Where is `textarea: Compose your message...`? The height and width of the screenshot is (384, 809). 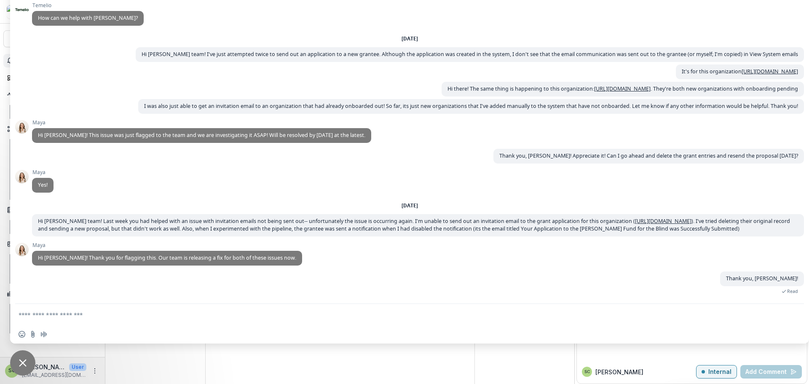 textarea: Compose your message... is located at coordinates (400, 315).